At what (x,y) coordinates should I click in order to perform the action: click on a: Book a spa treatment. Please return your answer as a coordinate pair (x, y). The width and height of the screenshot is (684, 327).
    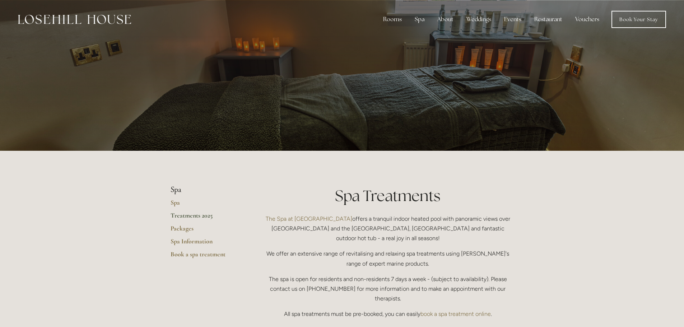
    Looking at the image, I should click on (205, 257).